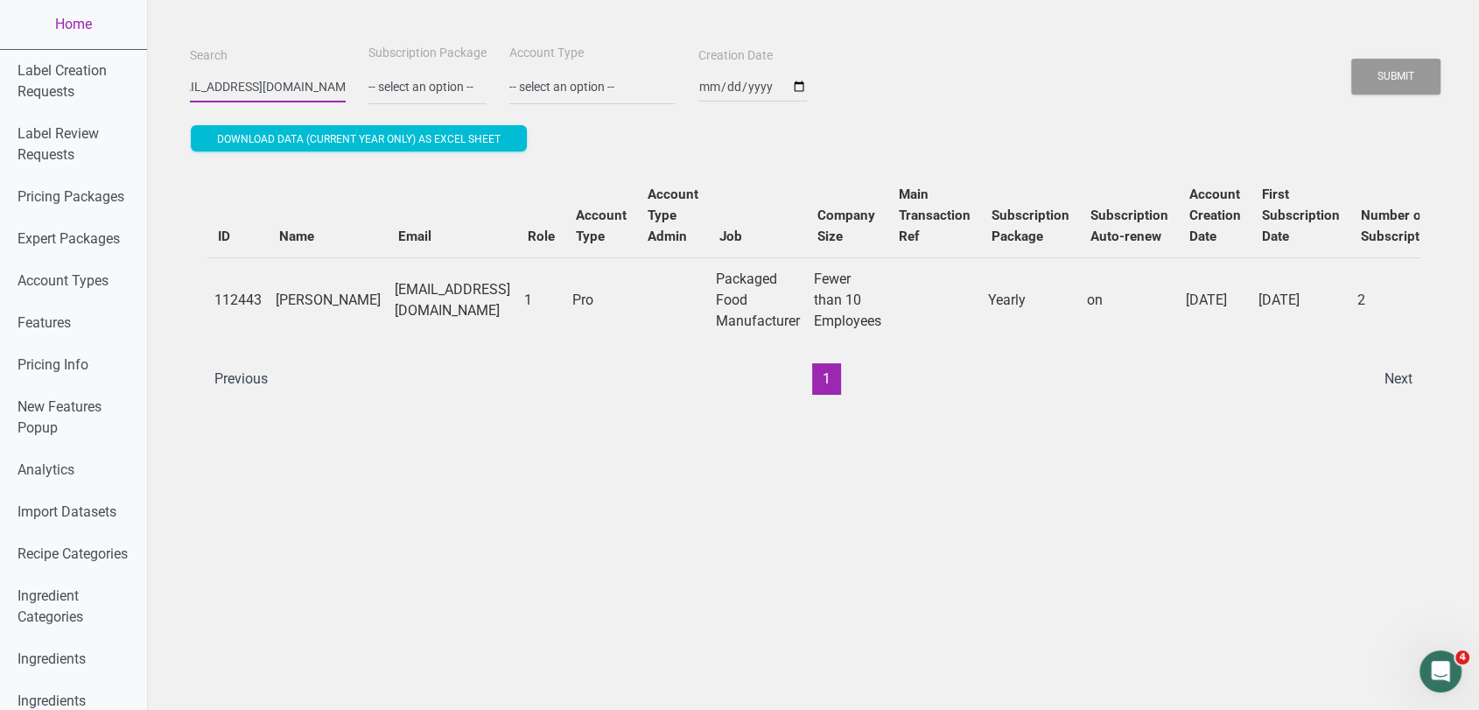 The image size is (1479, 710). I want to click on button: 1, so click(826, 379).